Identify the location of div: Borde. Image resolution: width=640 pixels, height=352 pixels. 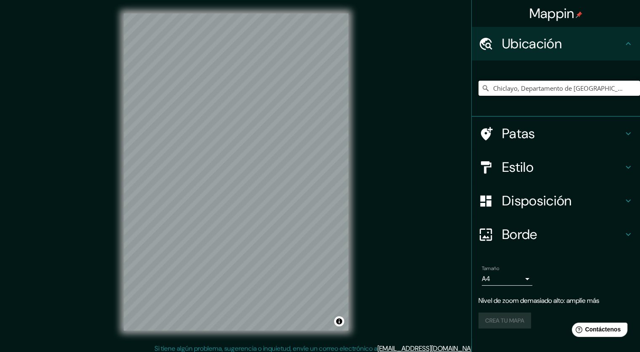
(555, 235).